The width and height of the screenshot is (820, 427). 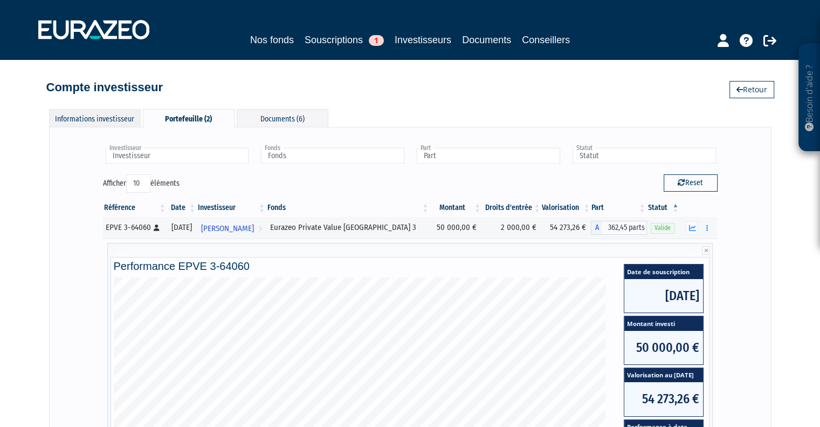 I want to click on a: Retour, so click(x=752, y=90).